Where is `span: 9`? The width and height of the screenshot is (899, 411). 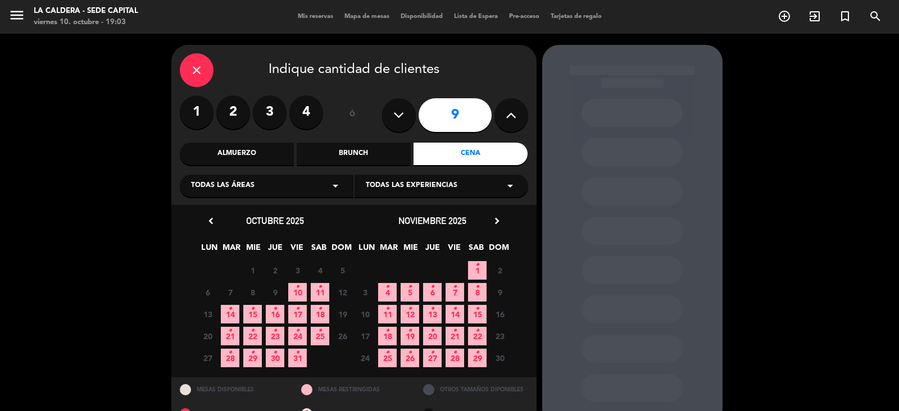 span: 9 is located at coordinates (500, 292).